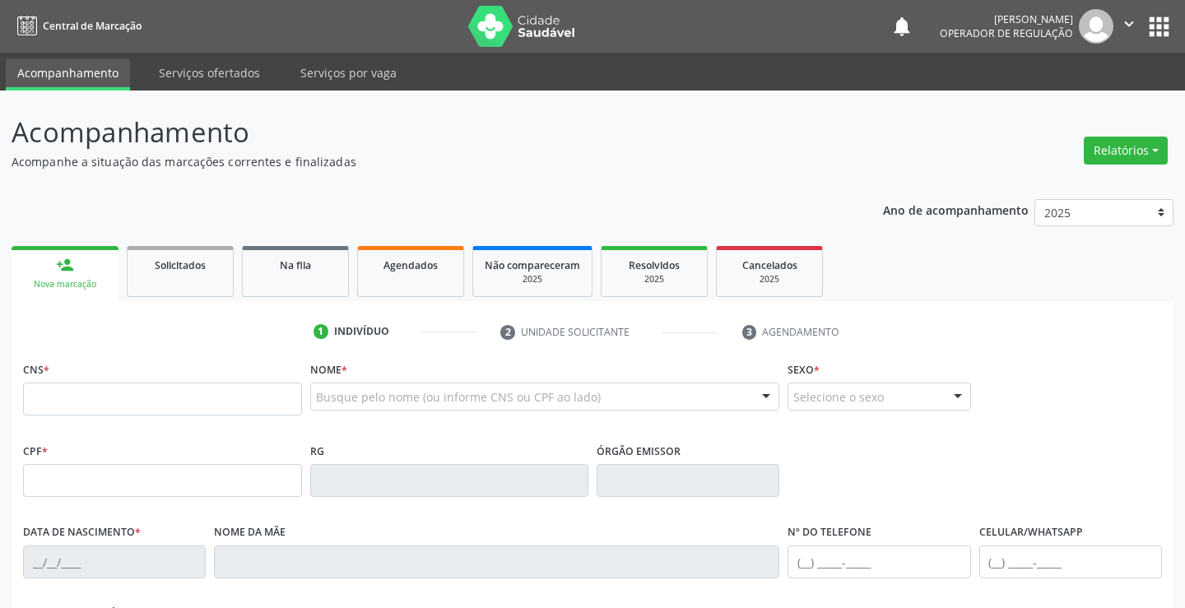 This screenshot has width=1185, height=608. I want to click on span: Na fila, so click(295, 265).